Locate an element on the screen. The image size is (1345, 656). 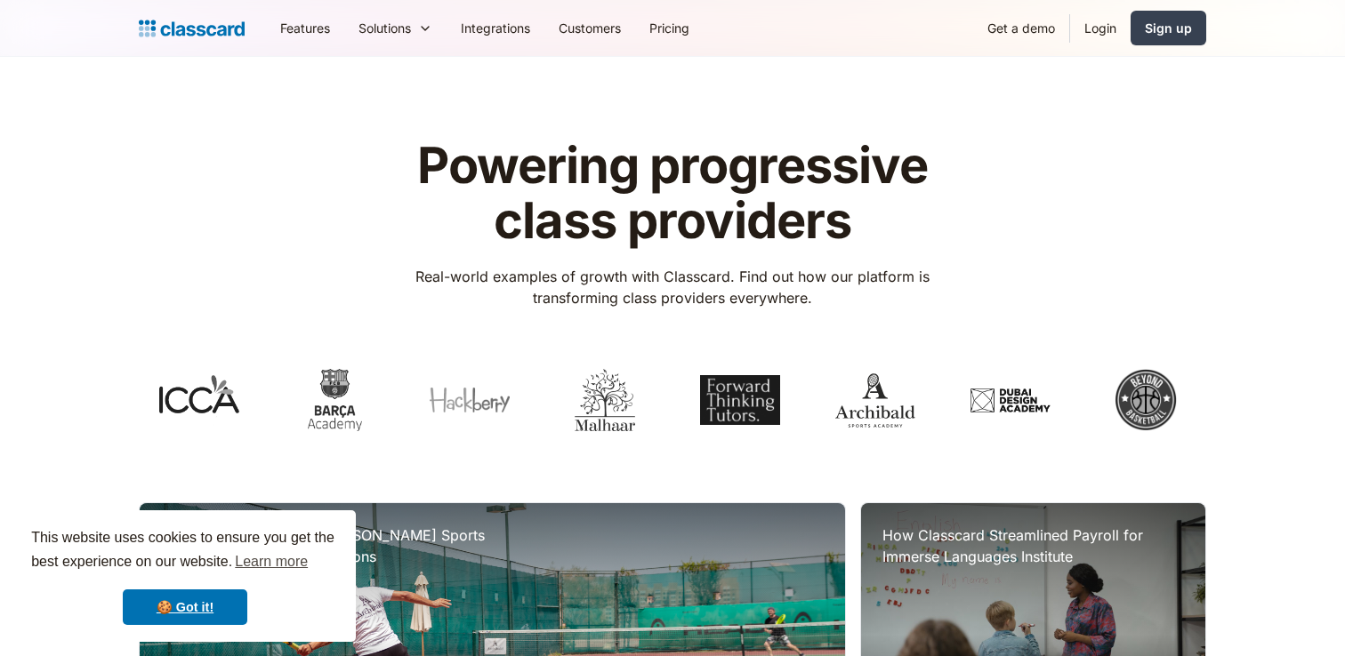
a: Login is located at coordinates (1100, 28).